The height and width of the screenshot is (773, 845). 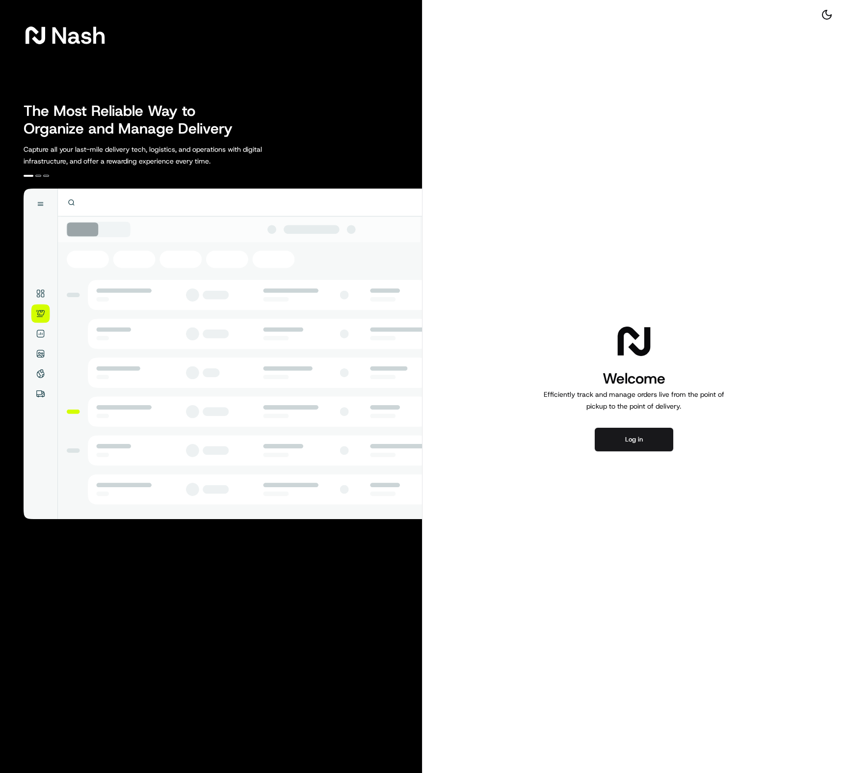 What do you see at coordinates (78, 35) in the screenshot?
I see `span: Nash` at bounding box center [78, 35].